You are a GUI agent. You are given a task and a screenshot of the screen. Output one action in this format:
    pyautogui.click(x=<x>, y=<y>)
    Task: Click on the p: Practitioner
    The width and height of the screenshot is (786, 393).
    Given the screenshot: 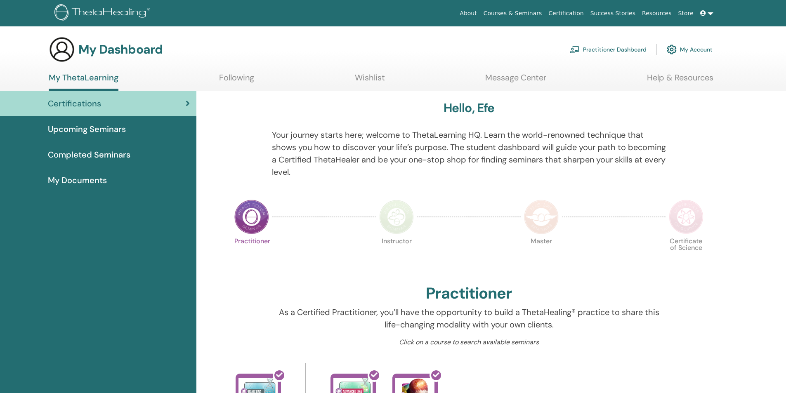 What is the action you would take?
    pyautogui.click(x=252, y=255)
    